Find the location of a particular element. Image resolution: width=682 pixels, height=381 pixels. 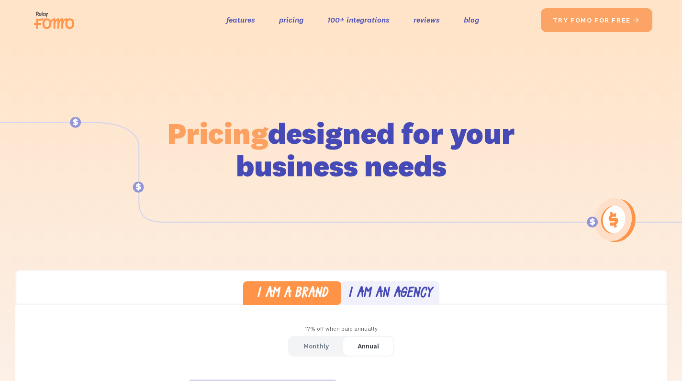

a: pricing is located at coordinates (291, 20).